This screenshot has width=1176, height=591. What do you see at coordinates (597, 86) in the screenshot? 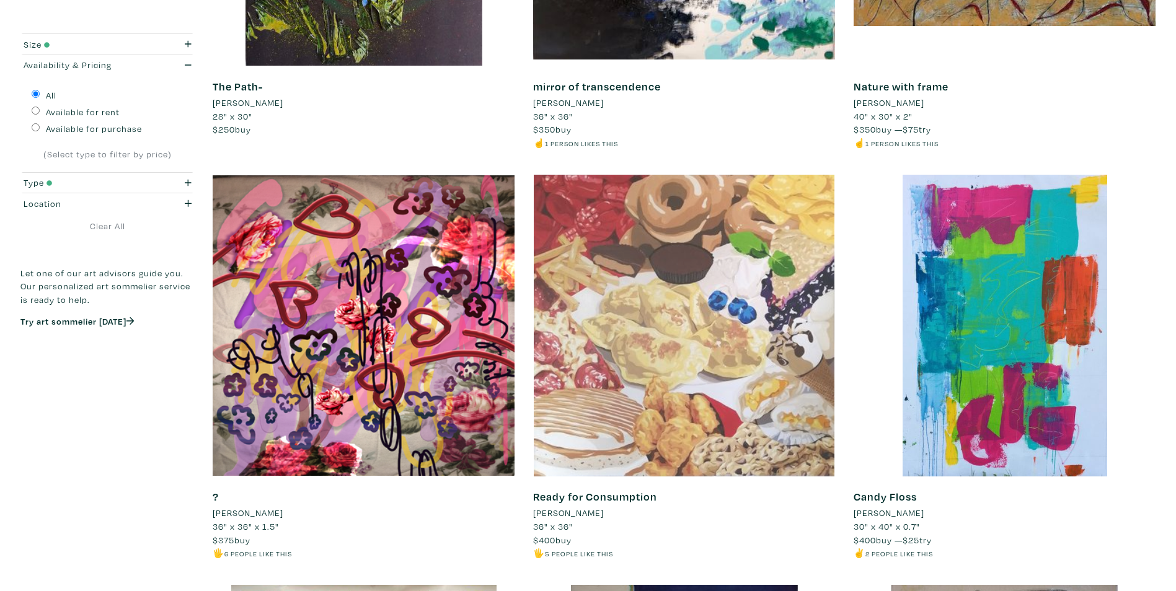
I see `a: mirror of transcendence` at bounding box center [597, 86].